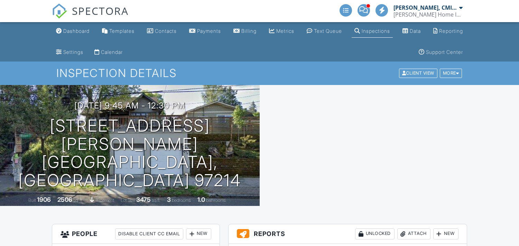 The width and height of the screenshot is (519, 246). What do you see at coordinates (414, 234) in the screenshot?
I see `div: Attach` at bounding box center [414, 234].